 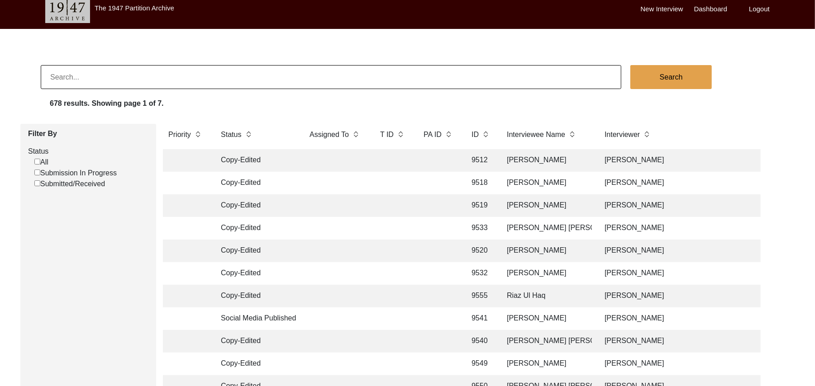 I want to click on label: Dashboard, so click(x=710, y=9).